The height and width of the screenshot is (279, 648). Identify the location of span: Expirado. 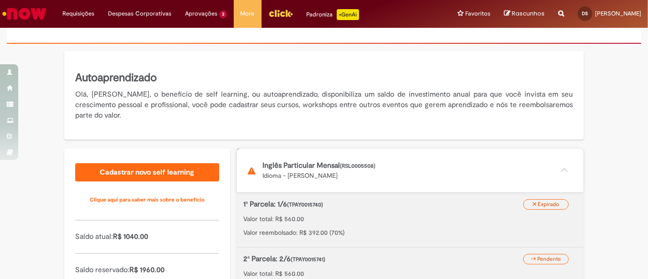
(548, 204).